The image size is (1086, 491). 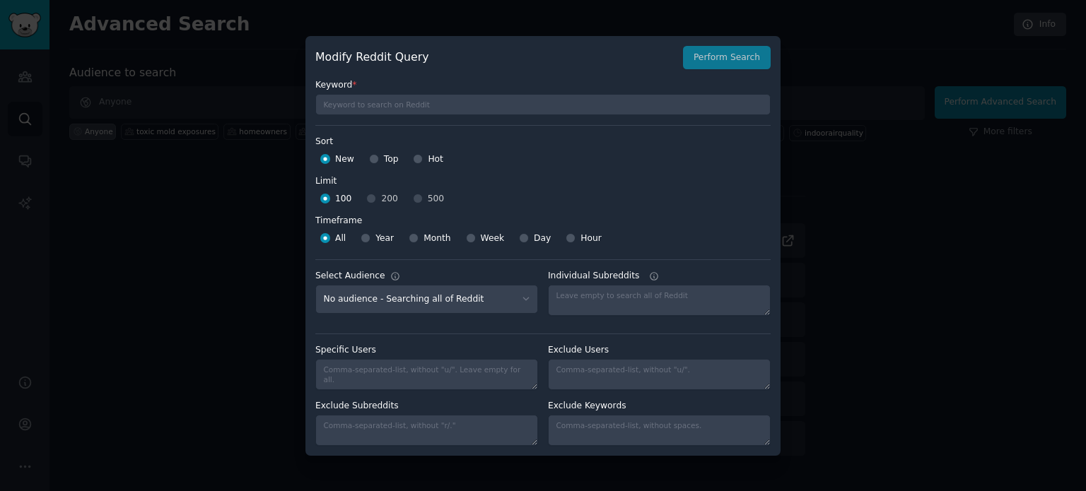 I want to click on div: Select Audience, so click(x=350, y=276).